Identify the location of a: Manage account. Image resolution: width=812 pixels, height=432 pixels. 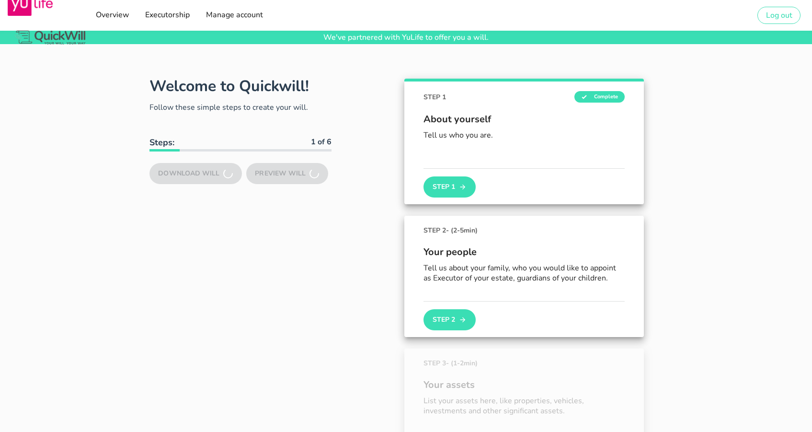
(234, 15).